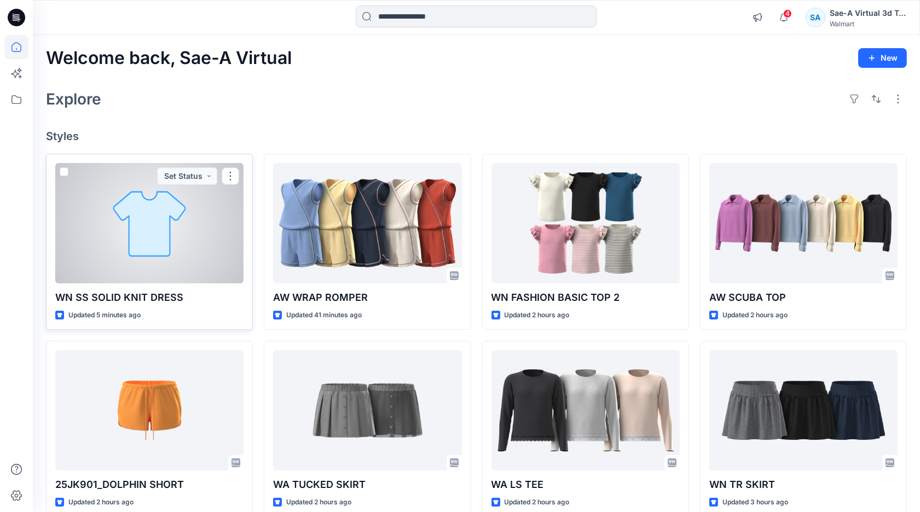 The width and height of the screenshot is (920, 512). I want to click on div: Walmart, so click(868, 24).